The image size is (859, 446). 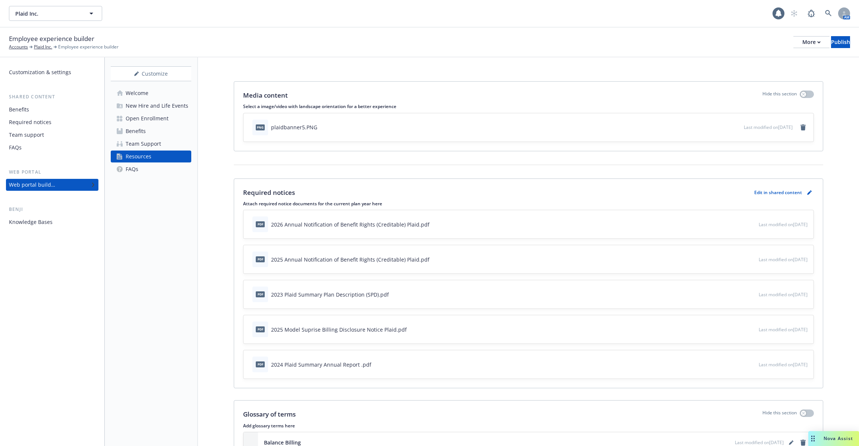 What do you see at coordinates (47, 13) in the screenshot?
I see `span: Plaid Inc.` at bounding box center [47, 13].